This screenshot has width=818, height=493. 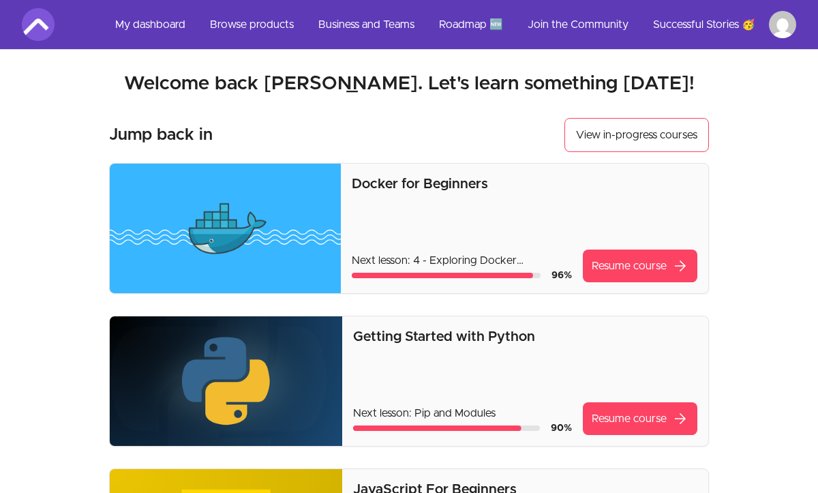 What do you see at coordinates (782, 25) in the screenshot?
I see `button: Profile image for Carlito Bowers` at bounding box center [782, 25].